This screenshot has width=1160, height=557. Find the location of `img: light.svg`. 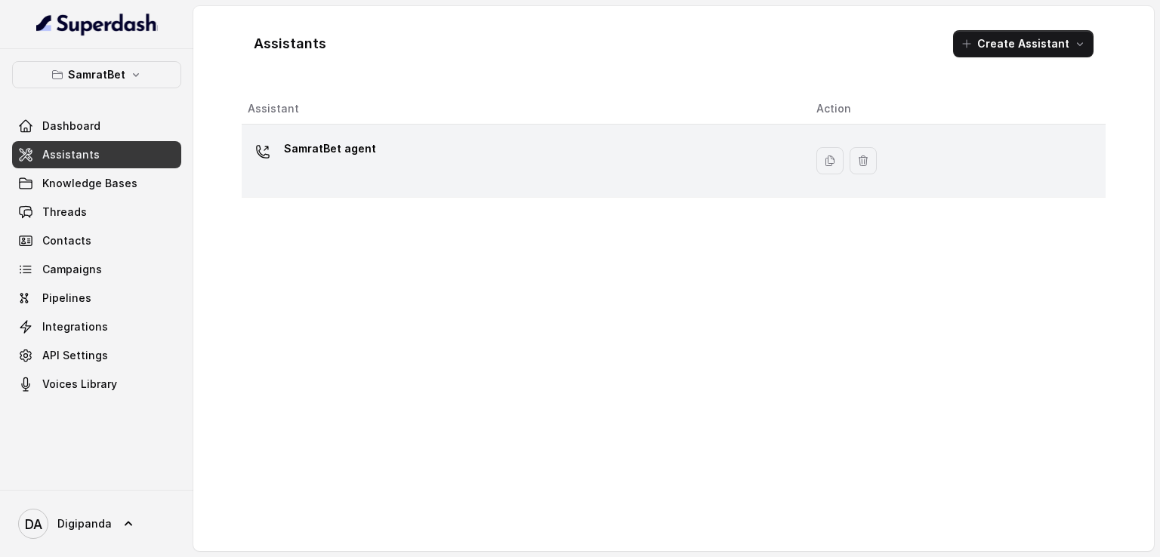

img: light.svg is located at coordinates (97, 24).